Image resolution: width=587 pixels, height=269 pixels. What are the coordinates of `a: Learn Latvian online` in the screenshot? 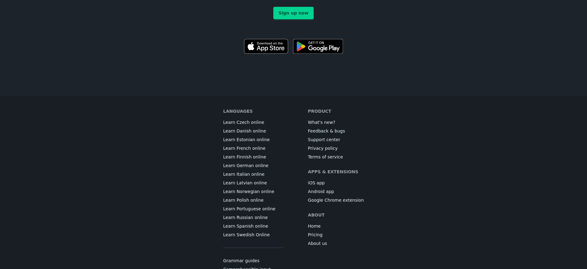 It's located at (245, 183).